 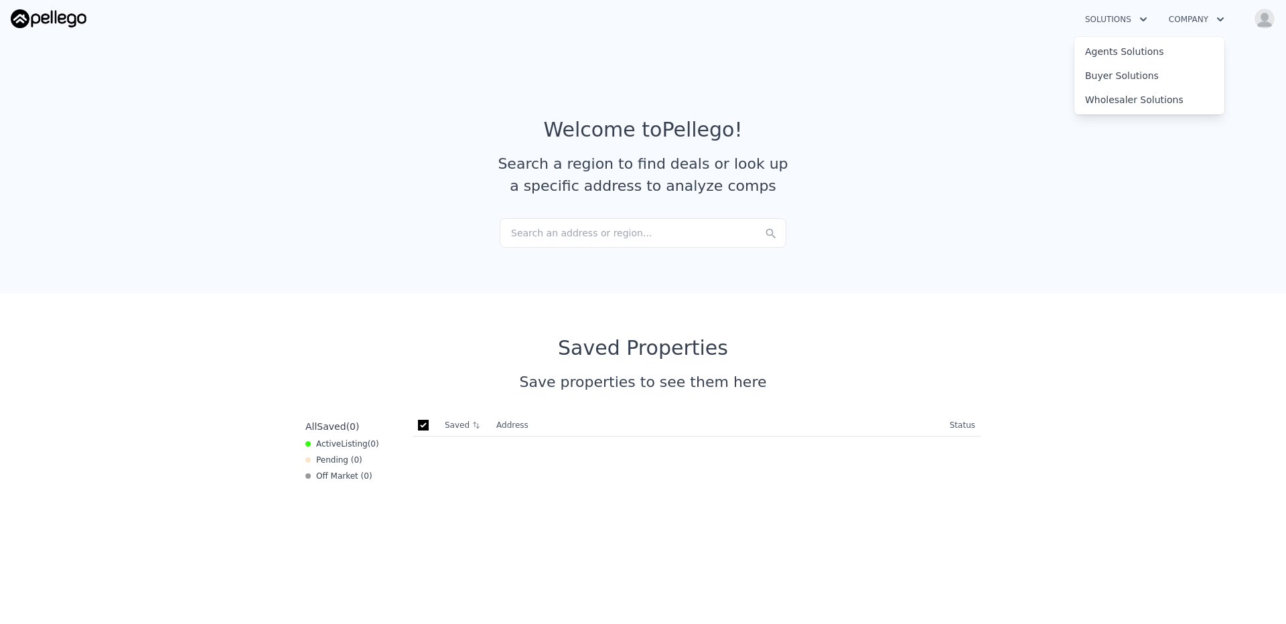 I want to click on span: Saved, so click(x=331, y=427).